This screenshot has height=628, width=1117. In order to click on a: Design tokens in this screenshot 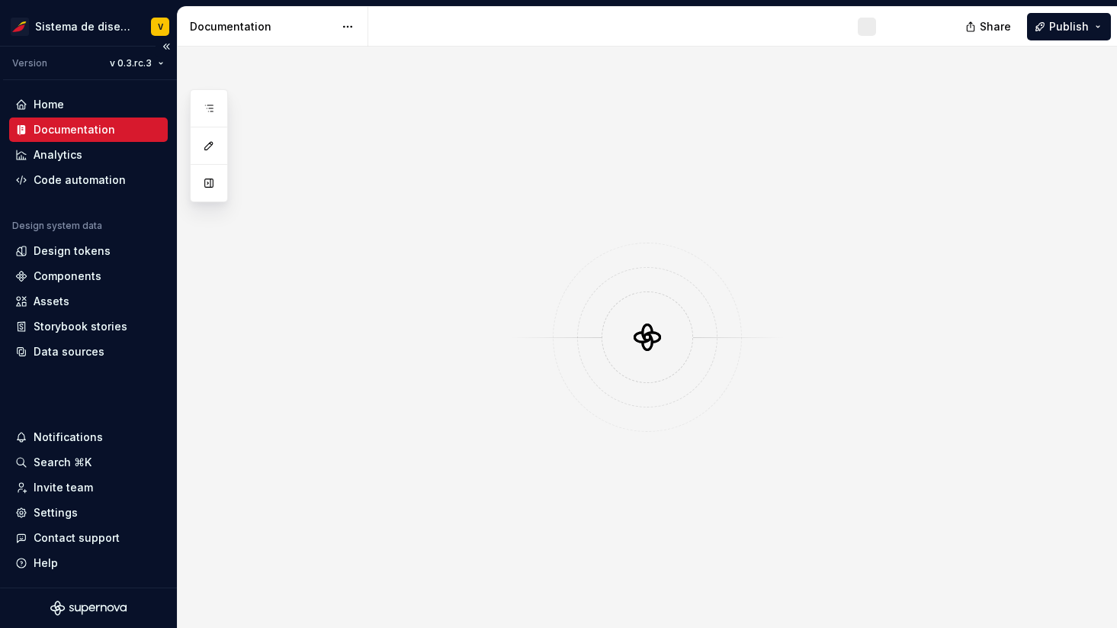, I will do `click(88, 251)`.